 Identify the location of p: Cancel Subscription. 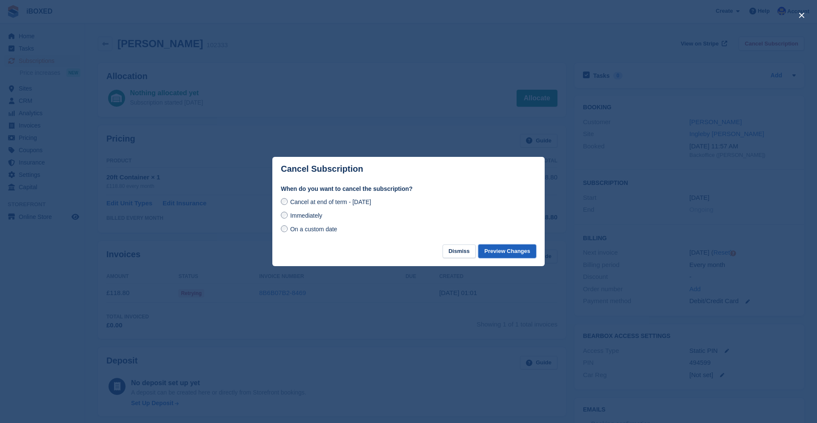
(322, 169).